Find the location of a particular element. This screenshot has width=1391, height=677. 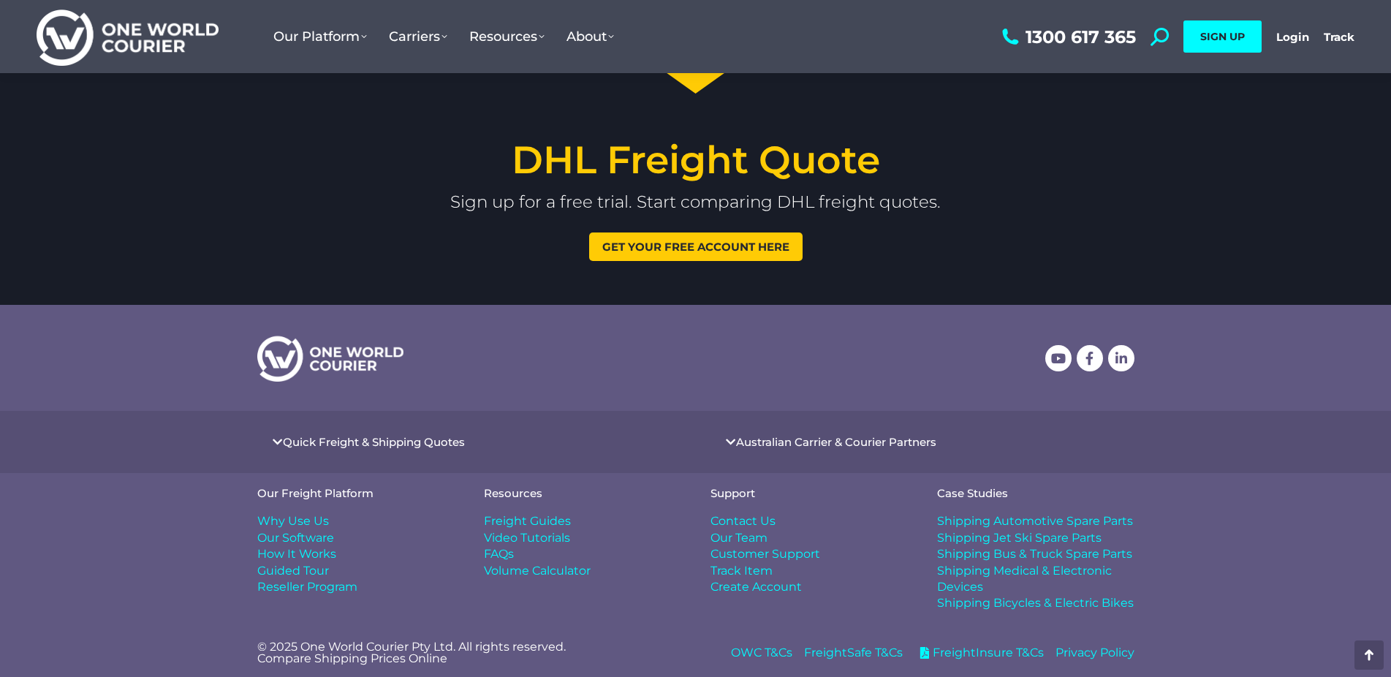

span: About is located at coordinates (590, 37).